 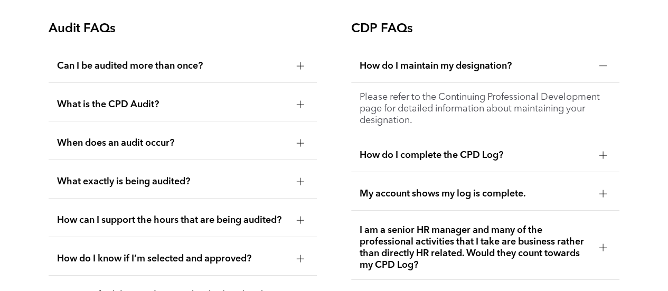 What do you see at coordinates (173, 143) in the screenshot?
I see `span: When does an audit occur?` at bounding box center [173, 143].